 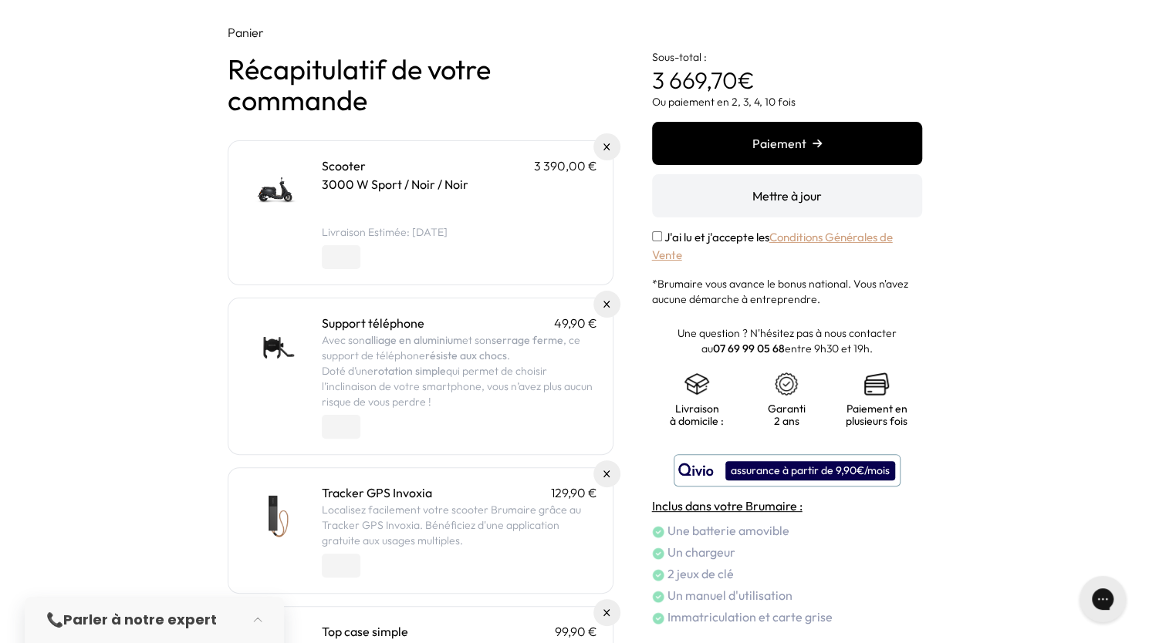 What do you see at coordinates (786, 384) in the screenshot?
I see `img: certificat-de-garantie.png` at bounding box center [786, 384].